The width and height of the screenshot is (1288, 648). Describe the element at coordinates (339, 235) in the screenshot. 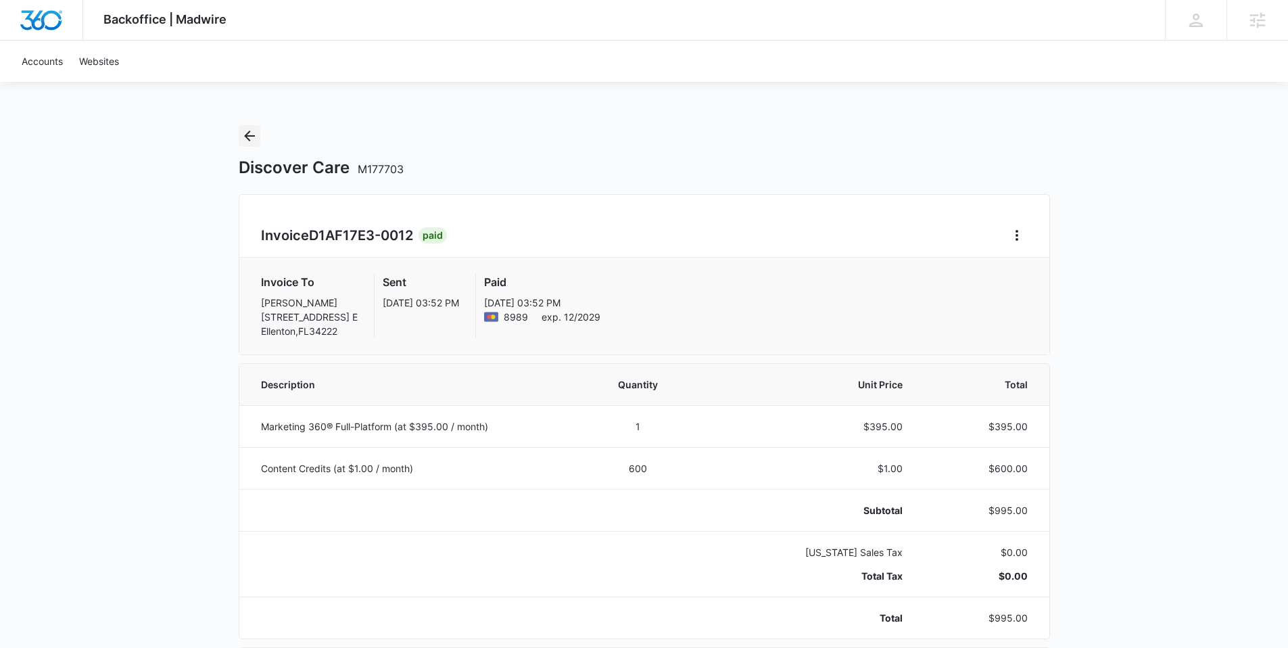

I see `h2: Invoice` at that location.